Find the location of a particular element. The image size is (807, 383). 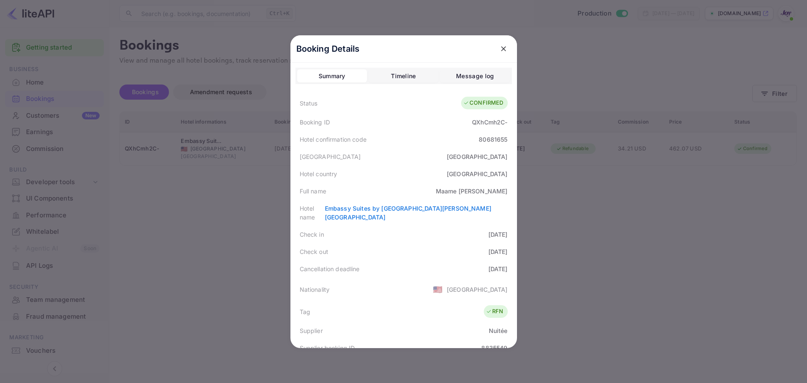

div: Hotel country is located at coordinates (319, 174).